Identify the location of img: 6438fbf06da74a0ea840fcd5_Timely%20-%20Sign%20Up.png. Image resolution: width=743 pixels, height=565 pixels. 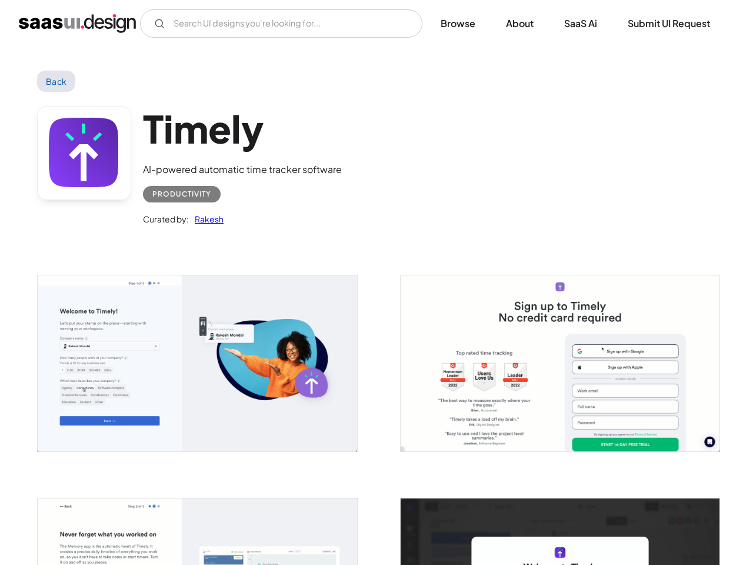
(560, 363).